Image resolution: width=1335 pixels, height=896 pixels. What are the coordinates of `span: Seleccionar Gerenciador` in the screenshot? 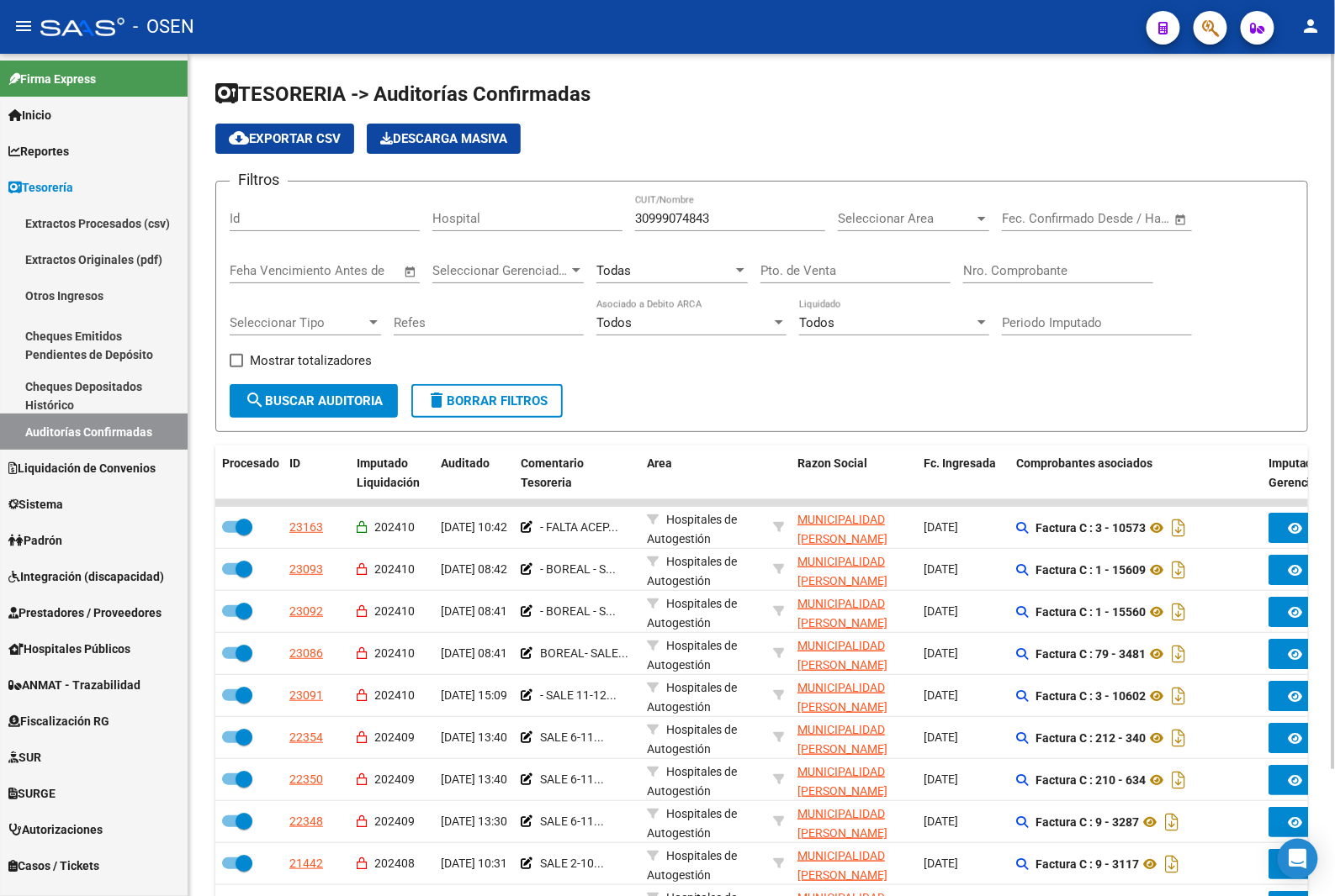 It's located at (501, 271).